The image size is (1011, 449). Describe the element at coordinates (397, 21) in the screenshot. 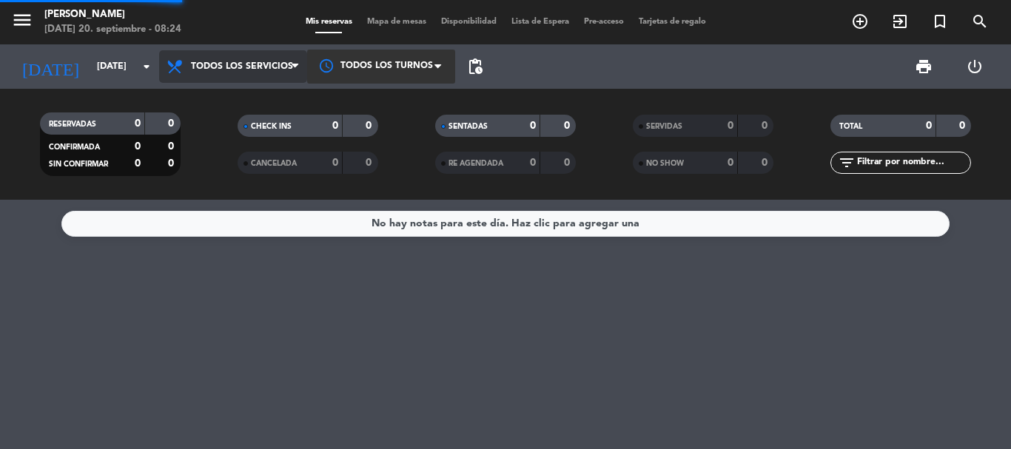

I see `span: Mapa de mesas` at that location.